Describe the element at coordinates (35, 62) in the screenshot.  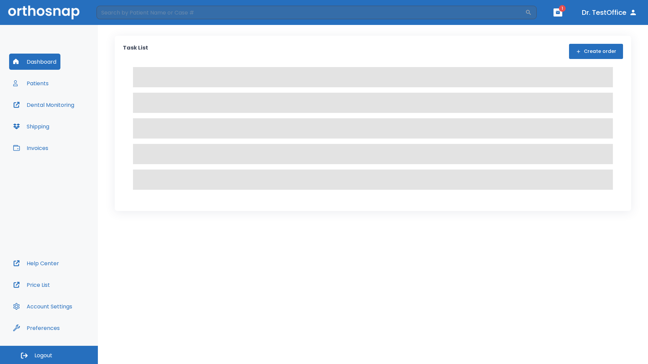
I see `a: Dashboard` at that location.